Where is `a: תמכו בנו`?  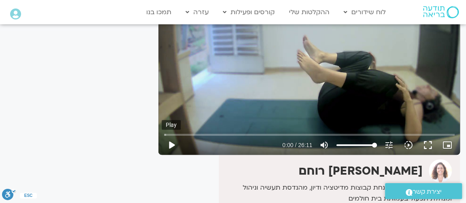 a: תמכו בנו is located at coordinates (159, 12).